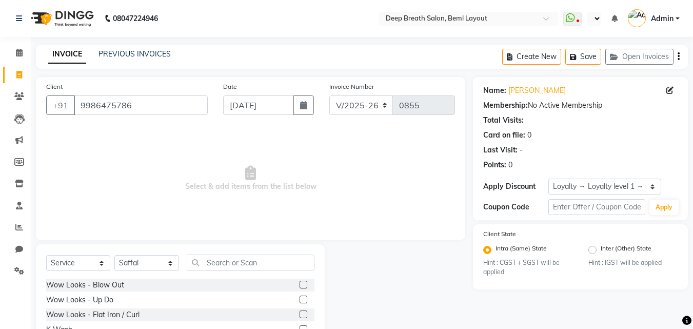 Image resolution: width=693 pixels, height=329 pixels. What do you see at coordinates (251, 262) in the screenshot?
I see `input: Search or Scan` at bounding box center [251, 262].